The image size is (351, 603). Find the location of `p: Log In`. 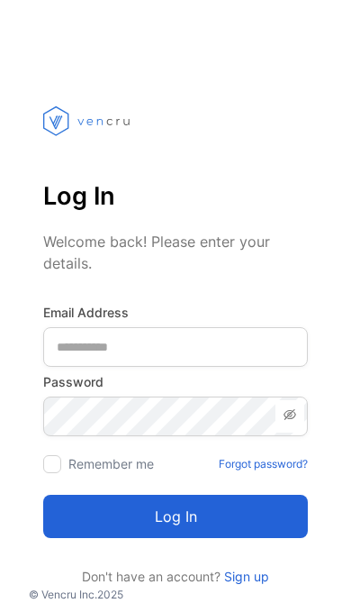

p: Log In is located at coordinates (176, 196).